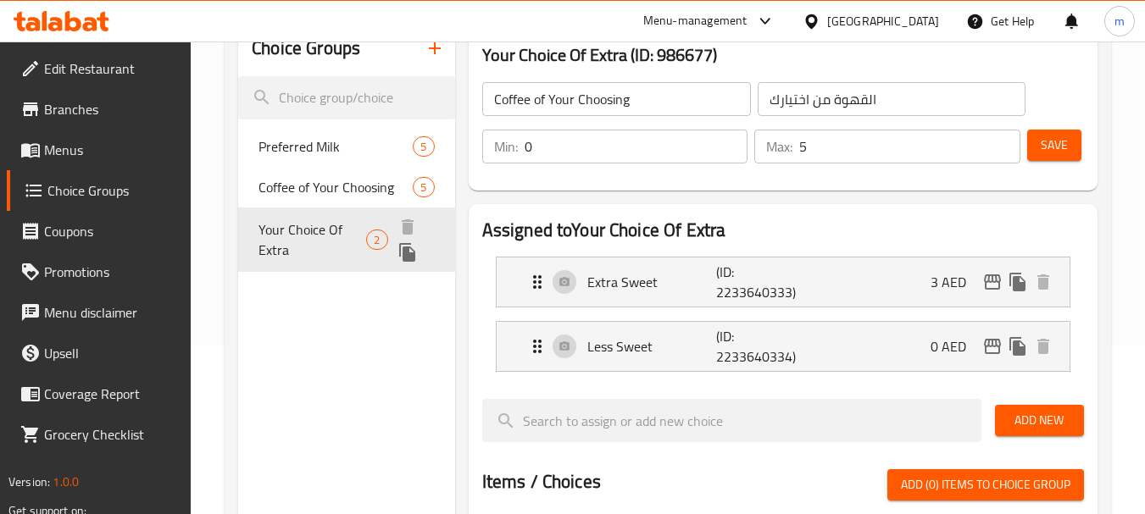 The height and width of the screenshot is (514, 1145). What do you see at coordinates (111, 272) in the screenshot?
I see `span: Promotions` at bounding box center [111, 272].